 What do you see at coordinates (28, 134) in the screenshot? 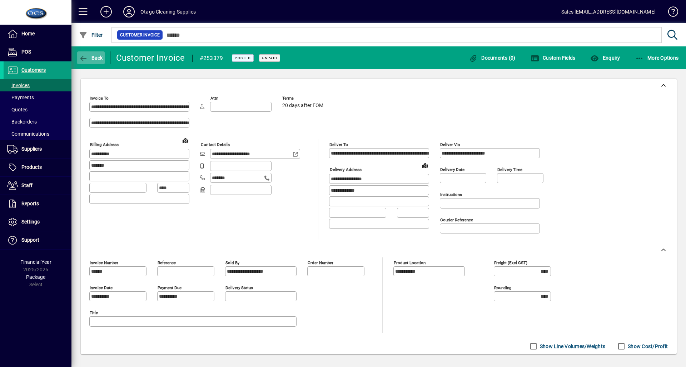
I see `span: Communications` at bounding box center [28, 134].